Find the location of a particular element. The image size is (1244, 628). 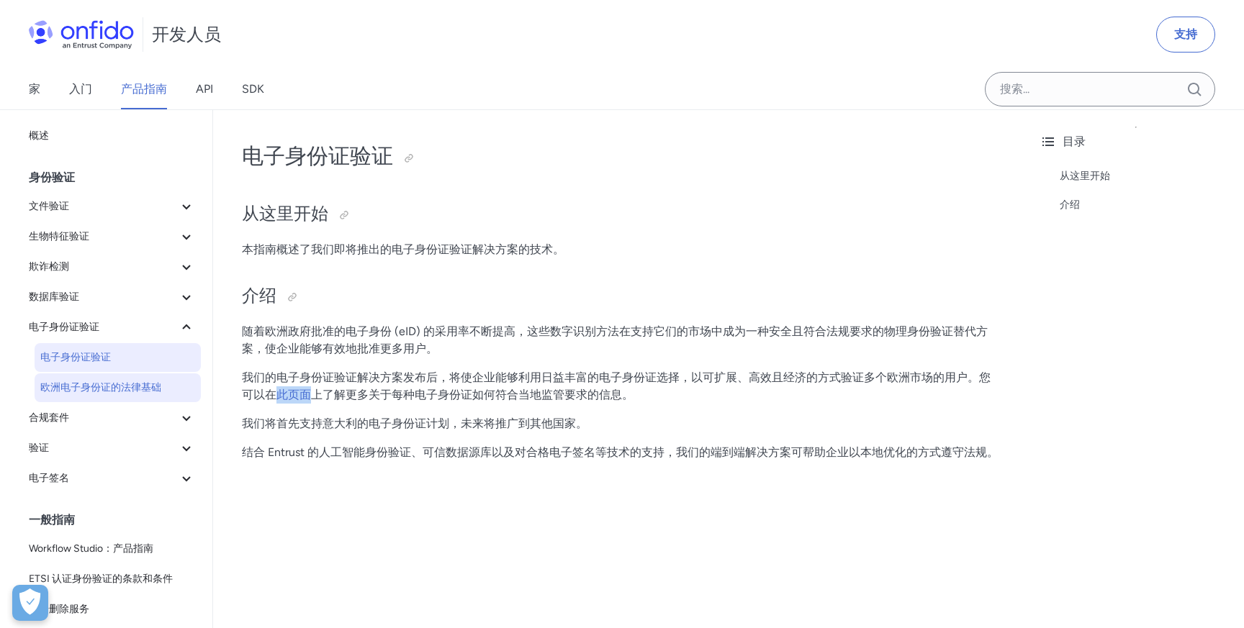

a: 支持 is located at coordinates (1185, 35).